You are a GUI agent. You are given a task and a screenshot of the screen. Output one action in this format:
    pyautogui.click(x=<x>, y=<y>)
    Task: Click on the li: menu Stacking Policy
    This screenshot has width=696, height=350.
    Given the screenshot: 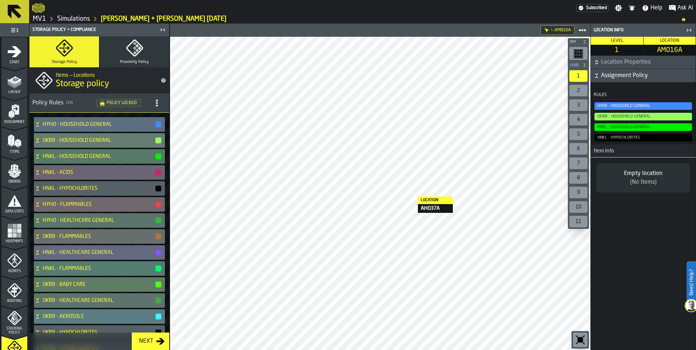 What is the action you would take?
    pyautogui.click(x=14, y=321)
    